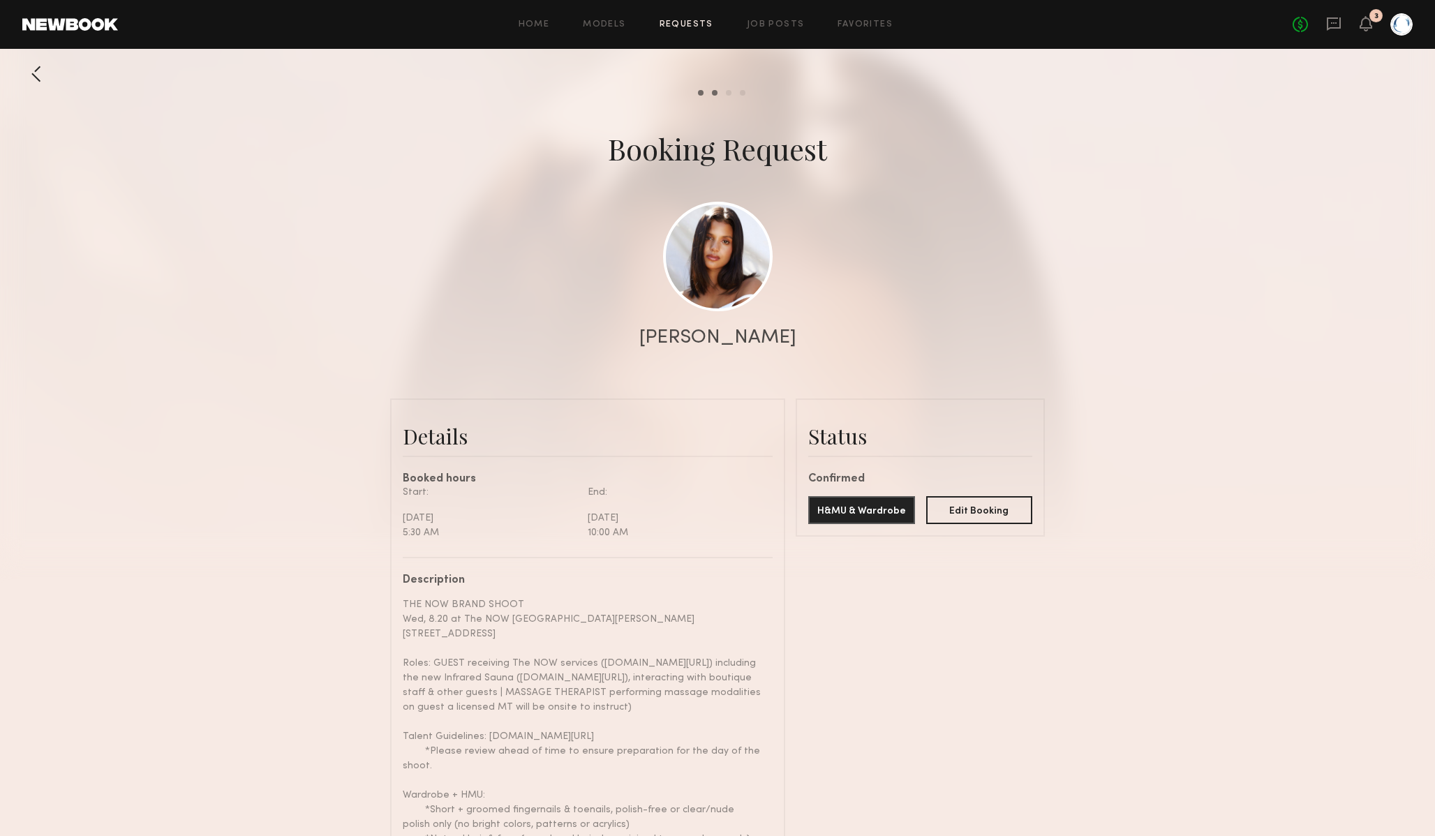 The height and width of the screenshot is (836, 1435). Describe the element at coordinates (675, 533) in the screenshot. I see `div: 10:00 AM` at that location.